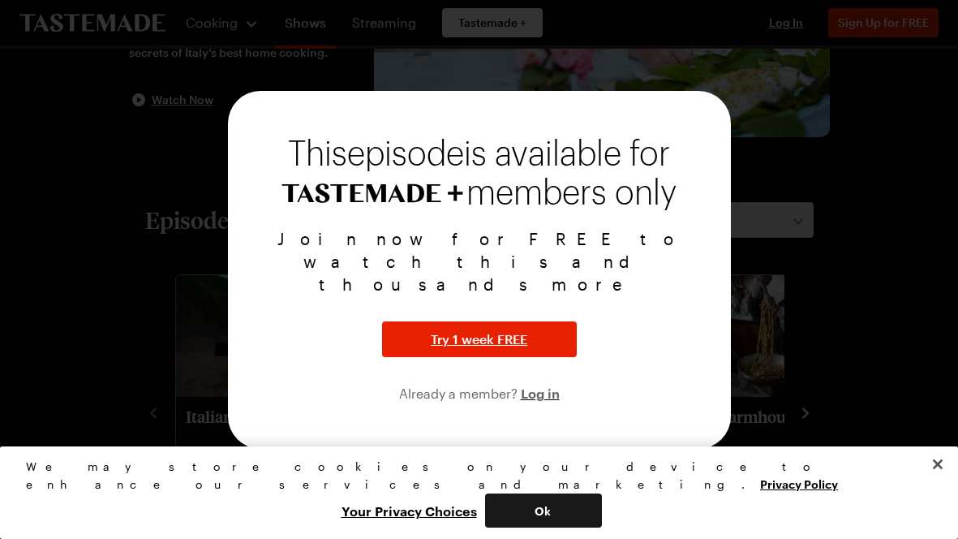 The height and width of the screenshot is (539, 958). What do you see at coordinates (480, 261) in the screenshot?
I see `p: Join now for FREE to watch this and thousands more` at bounding box center [480, 261].